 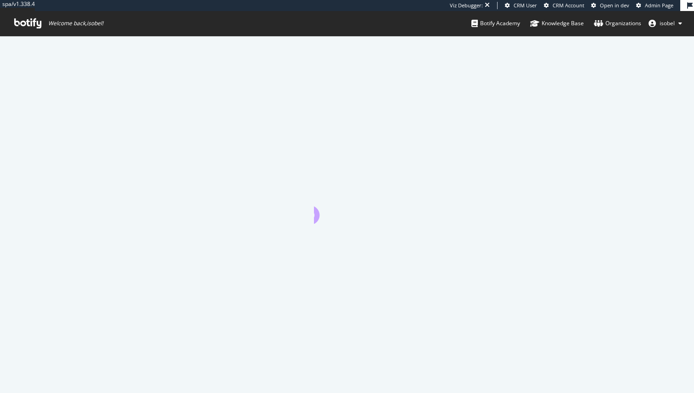 What do you see at coordinates (557, 23) in the screenshot?
I see `div: Knowledge Base` at bounding box center [557, 23].